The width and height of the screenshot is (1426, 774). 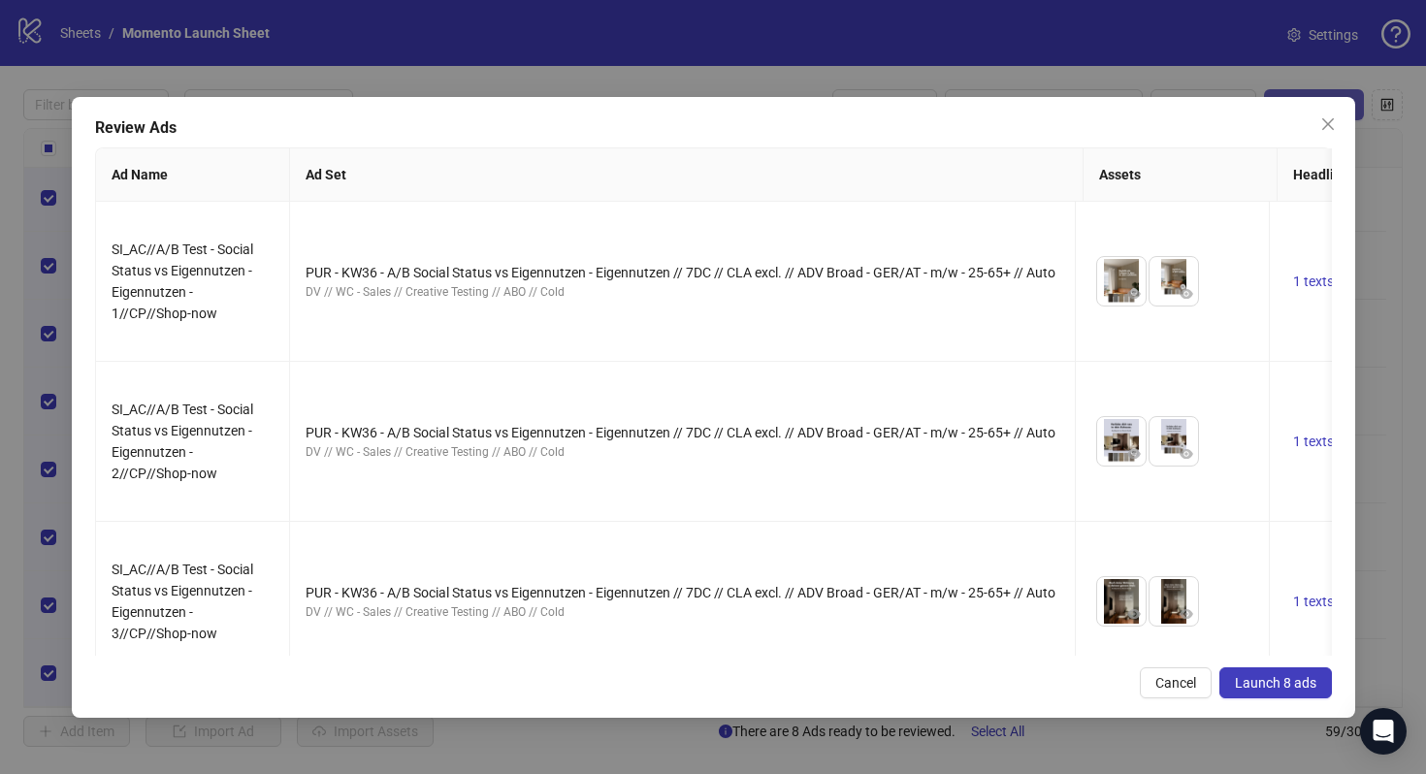 What do you see at coordinates (1276, 683) in the screenshot?
I see `button: Launch 8 ads` at bounding box center [1276, 683].